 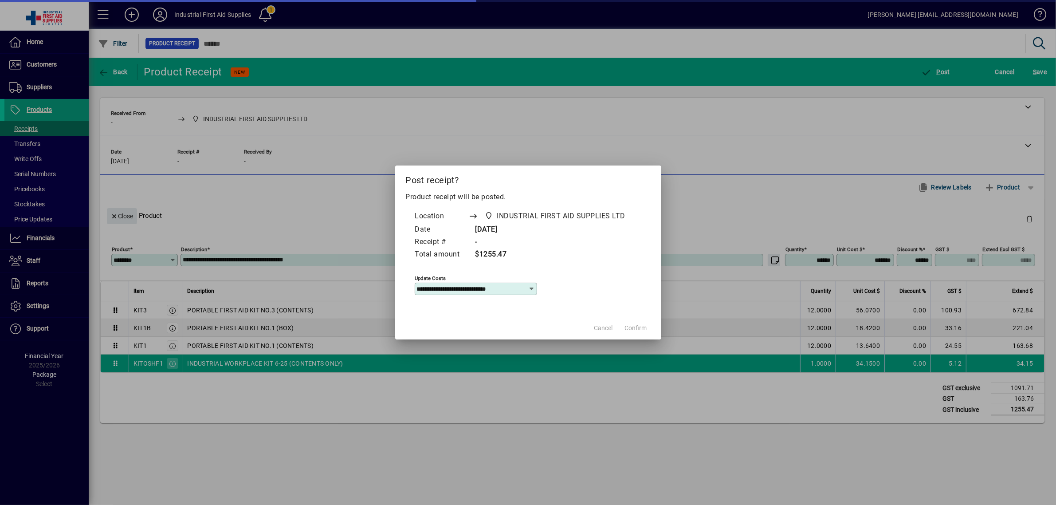 I want to click on td: $1255.47, so click(x=556, y=255).